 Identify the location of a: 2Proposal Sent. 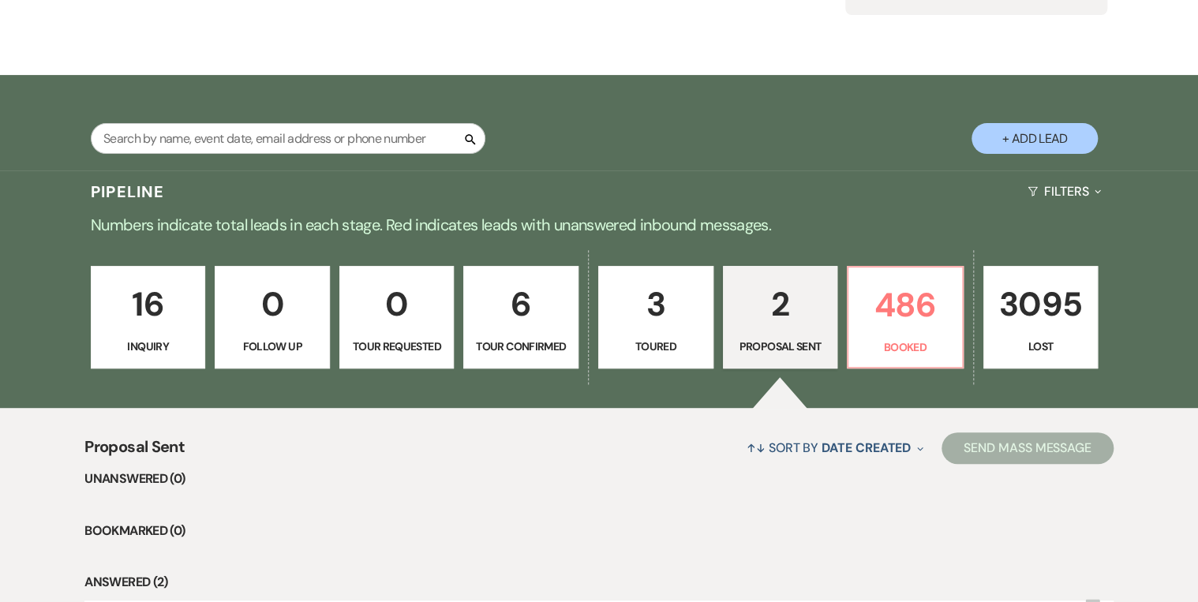
(780, 317).